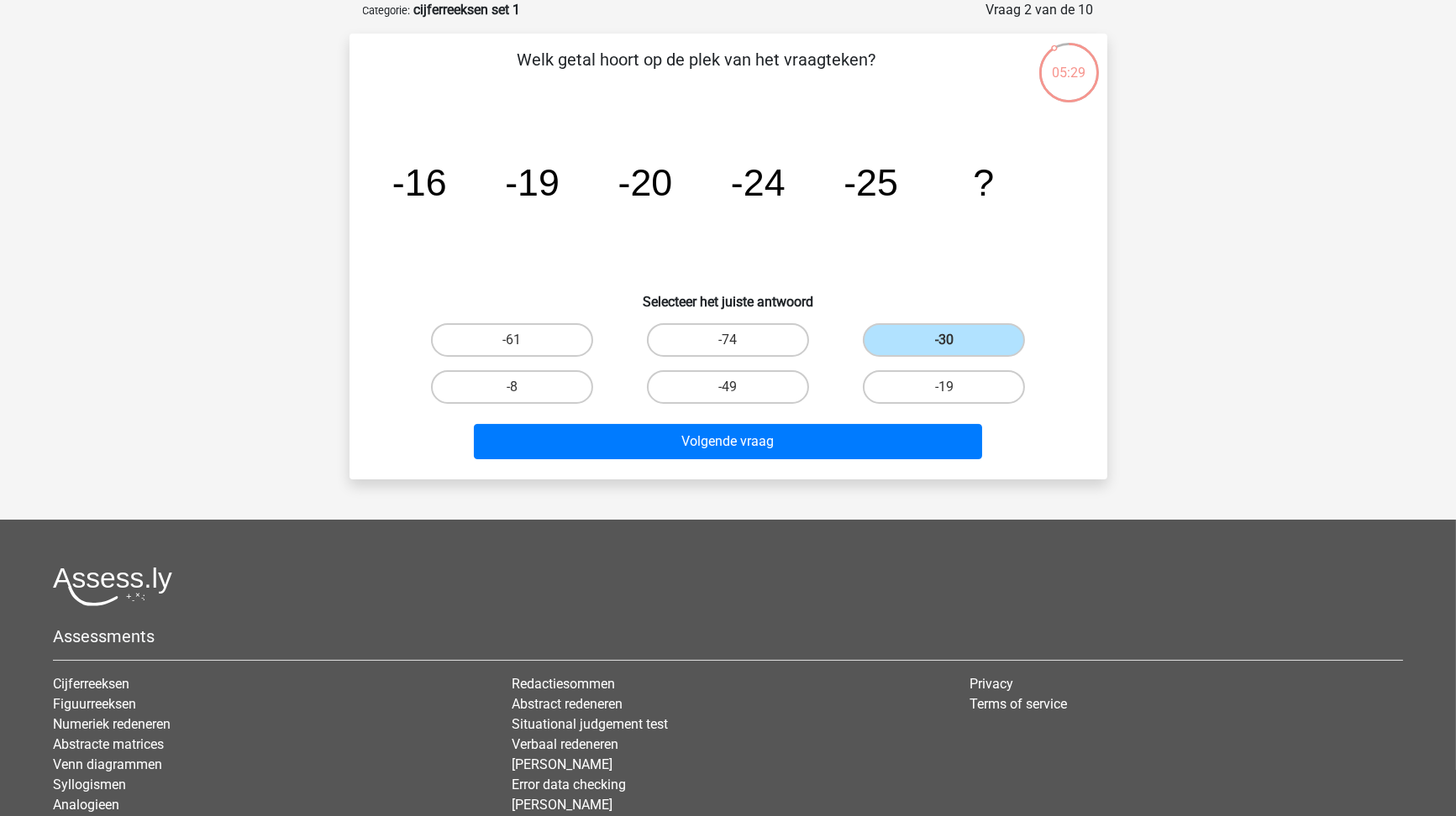 The image size is (1456, 816). I want to click on strong: cijferreeksen set 1, so click(467, 9).